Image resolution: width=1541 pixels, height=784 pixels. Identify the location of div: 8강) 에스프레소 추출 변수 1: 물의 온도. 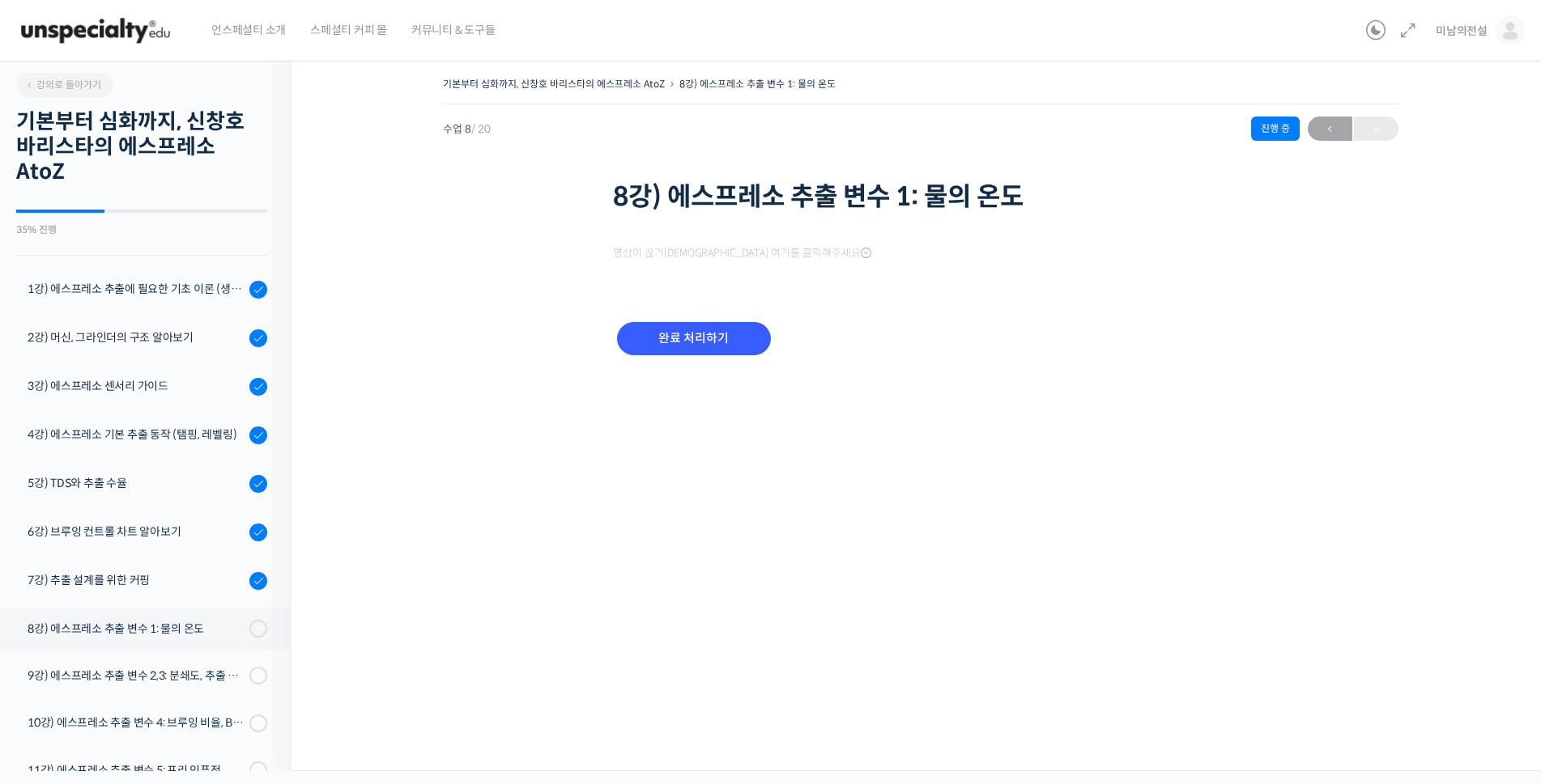
(136, 629).